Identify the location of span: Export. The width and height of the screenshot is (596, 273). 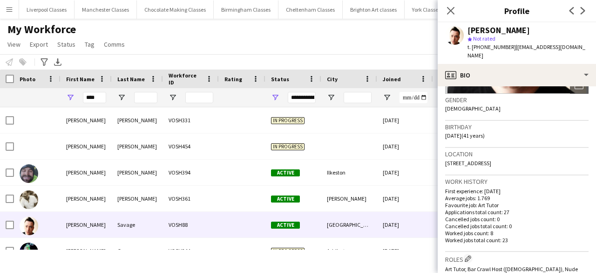
(39, 44).